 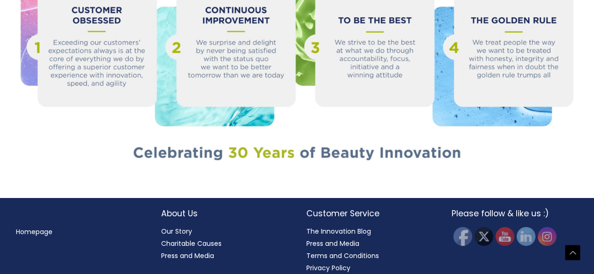 I want to click on h2: Please follow & like us :), so click(x=515, y=213).